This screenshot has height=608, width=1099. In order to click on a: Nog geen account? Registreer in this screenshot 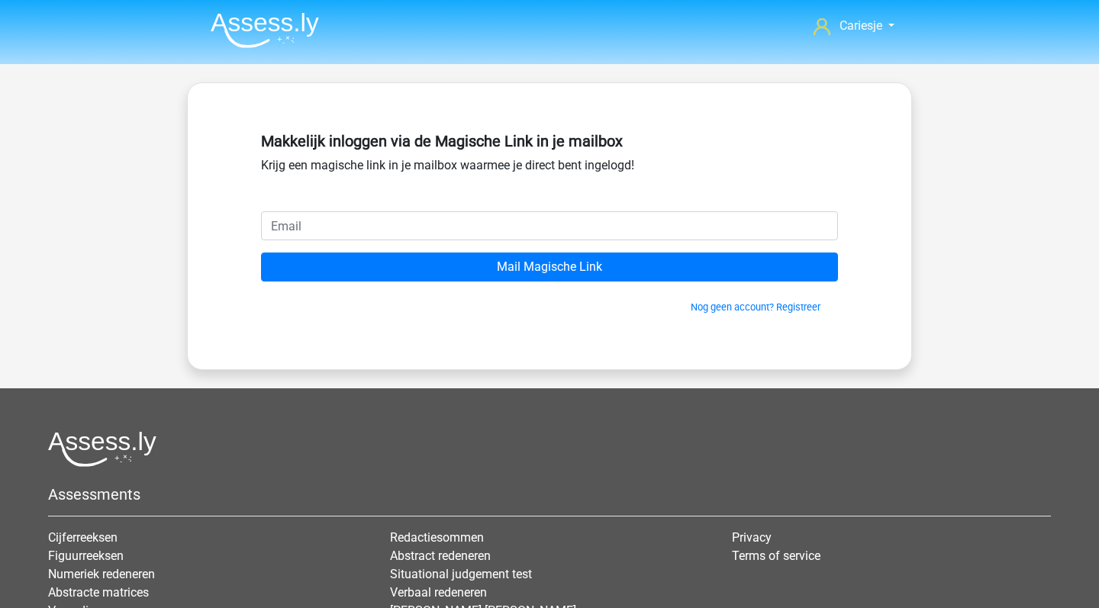, I will do `click(756, 307)`.